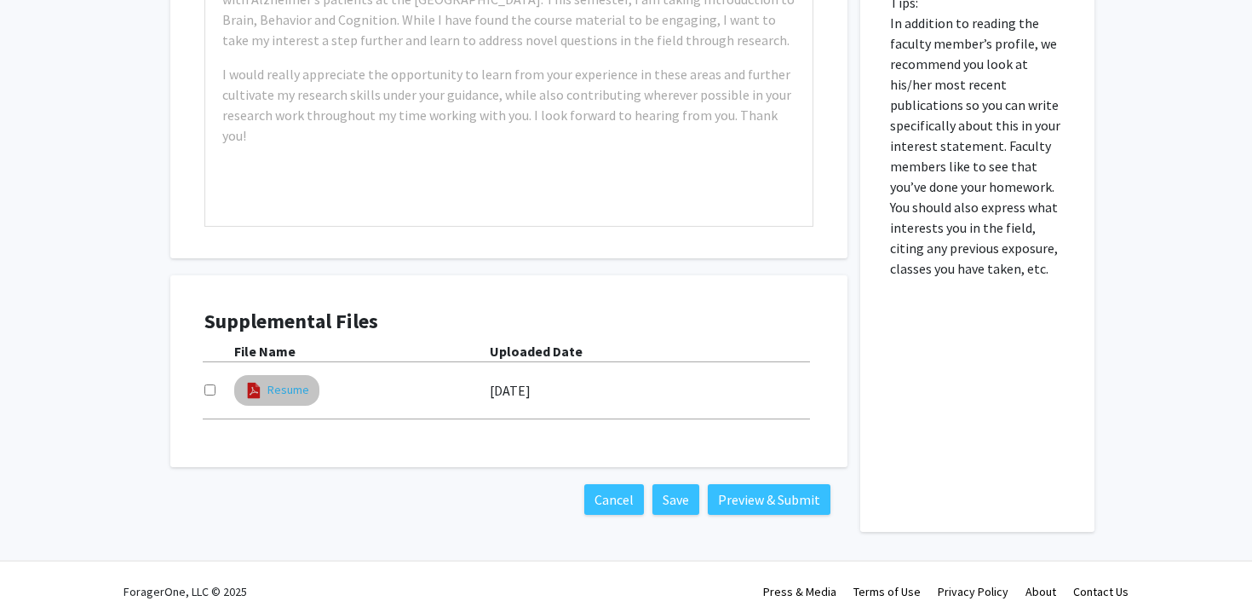  I want to click on b: Uploaded Date, so click(536, 351).